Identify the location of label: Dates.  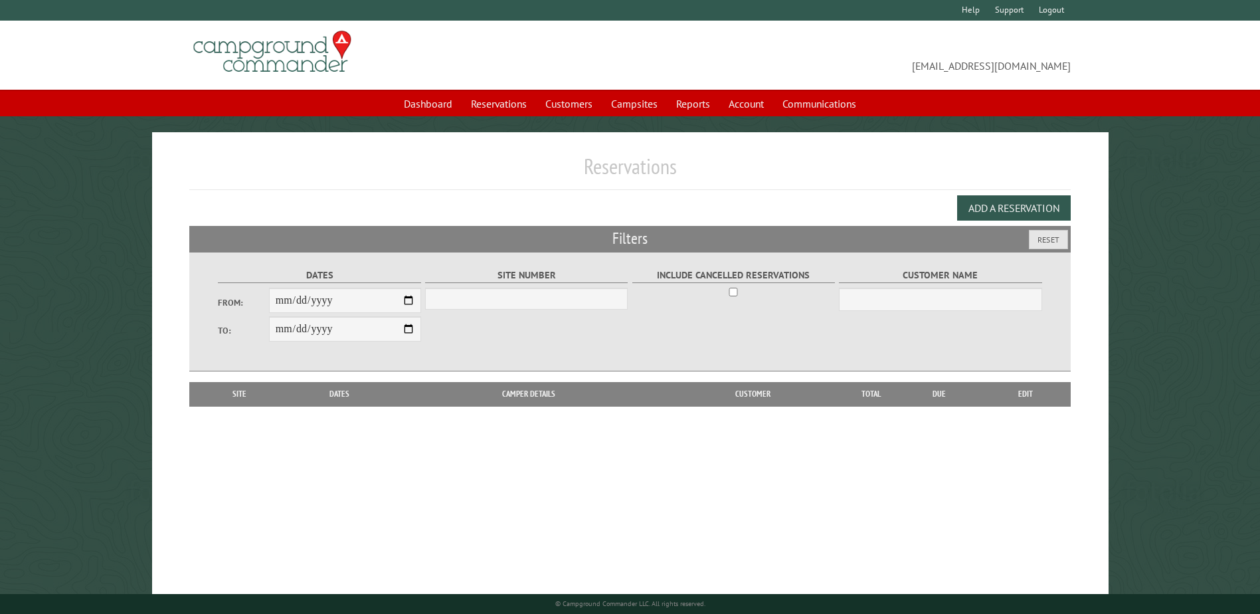
(319, 275).